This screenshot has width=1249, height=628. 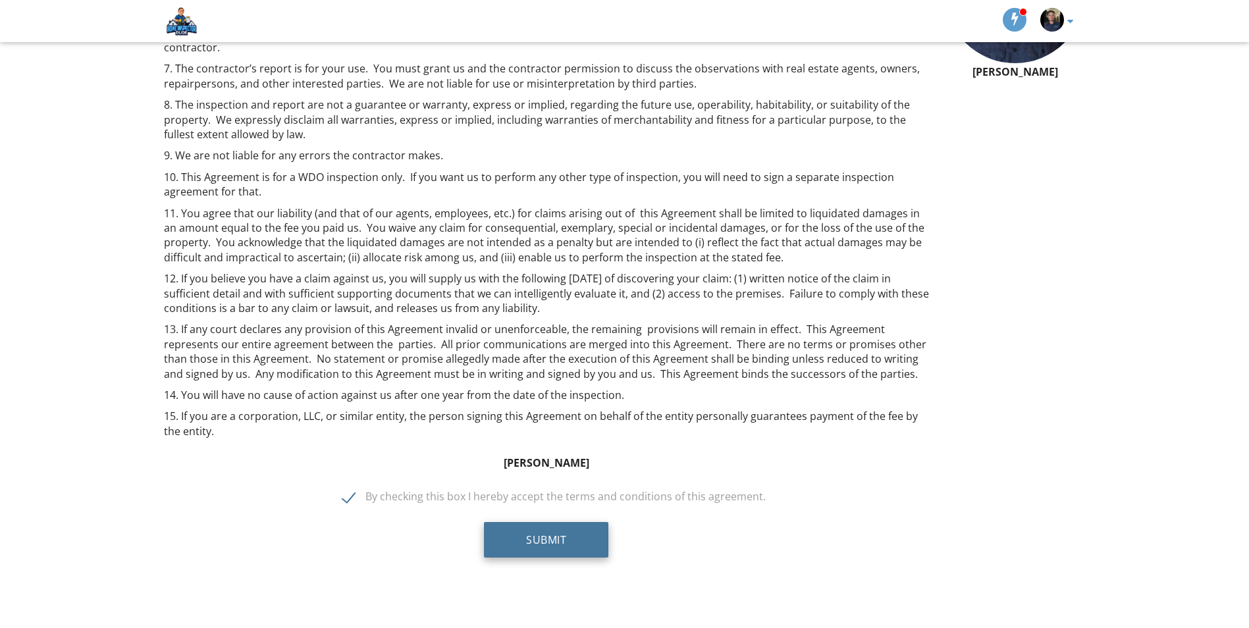 What do you see at coordinates (546, 540) in the screenshot?
I see `button: Submit` at bounding box center [546, 540].